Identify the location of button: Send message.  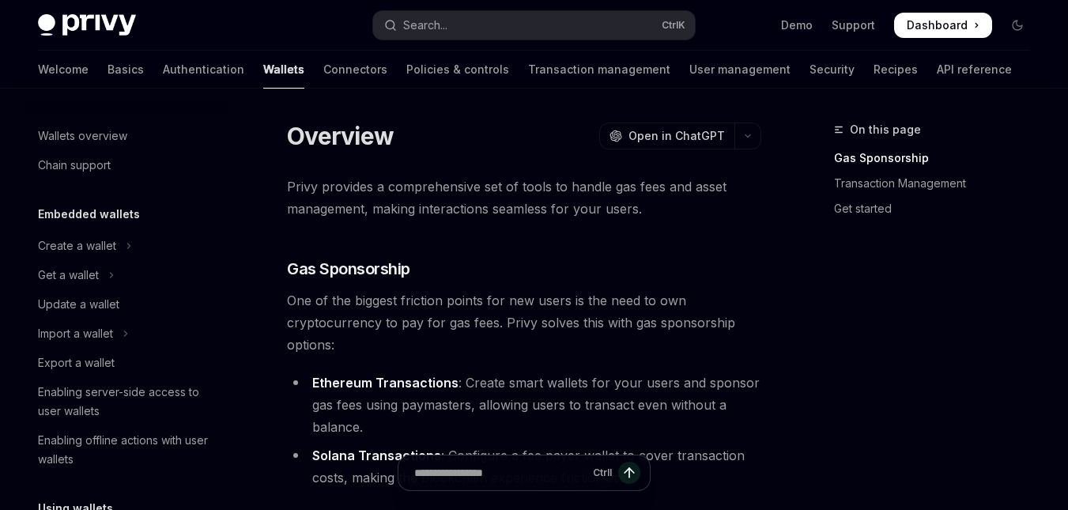
(629, 473).